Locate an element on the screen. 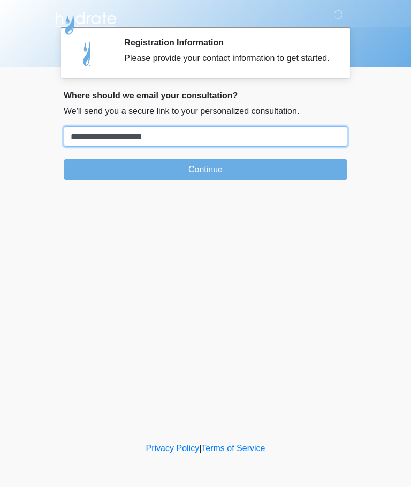  a: Terms of Service is located at coordinates (233, 448).